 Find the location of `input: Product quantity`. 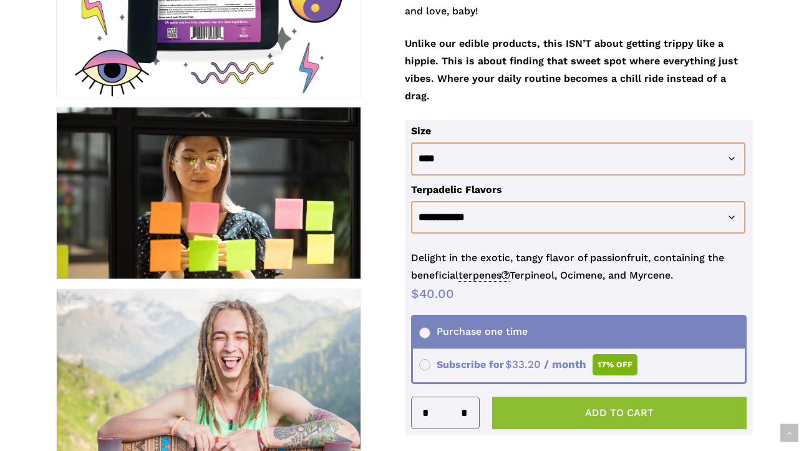

input: Product quantity is located at coordinates (445, 413).